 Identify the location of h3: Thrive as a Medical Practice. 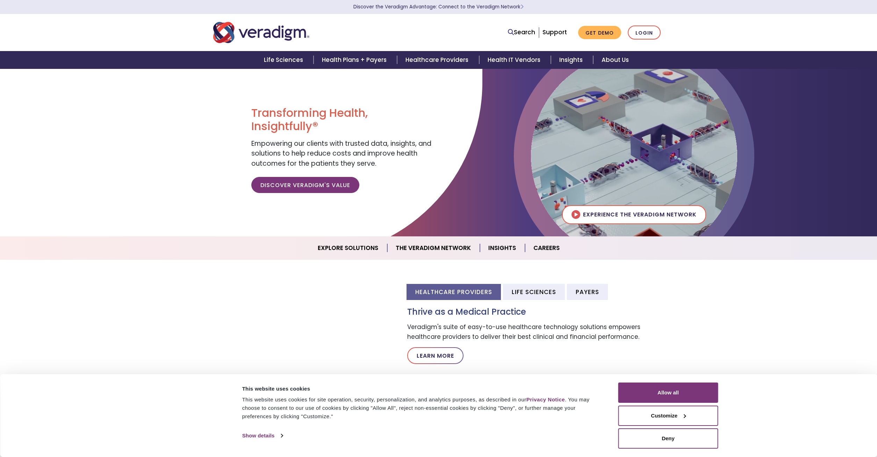
(536, 312).